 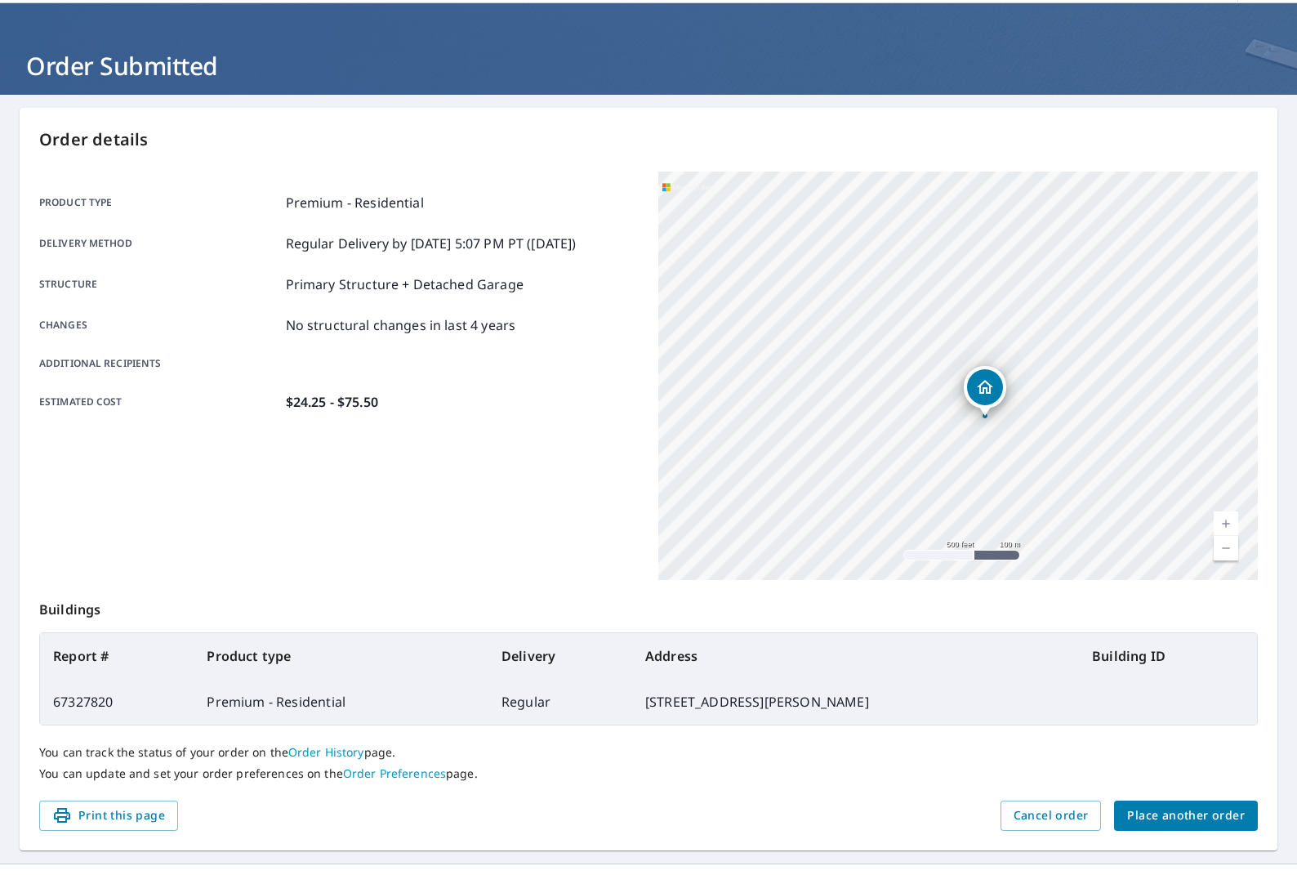 I want to click on a: Order History, so click(x=326, y=751).